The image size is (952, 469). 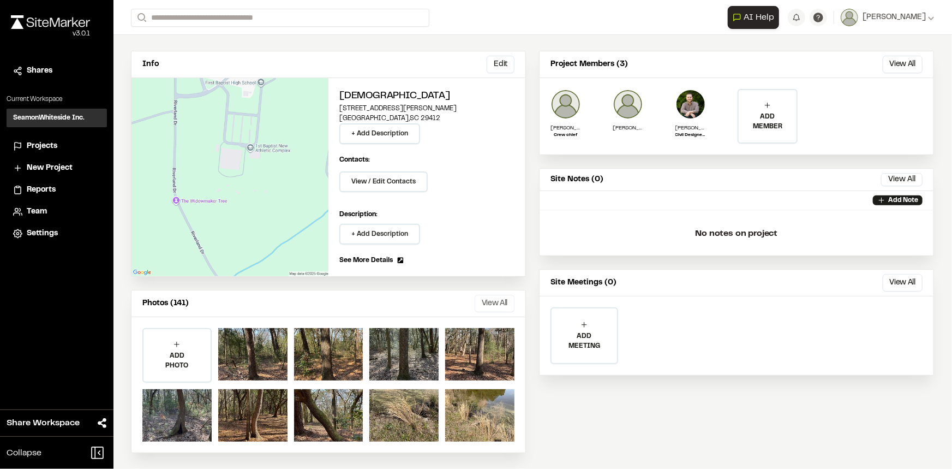 I want to click on span: Settings, so click(x=42, y=234).